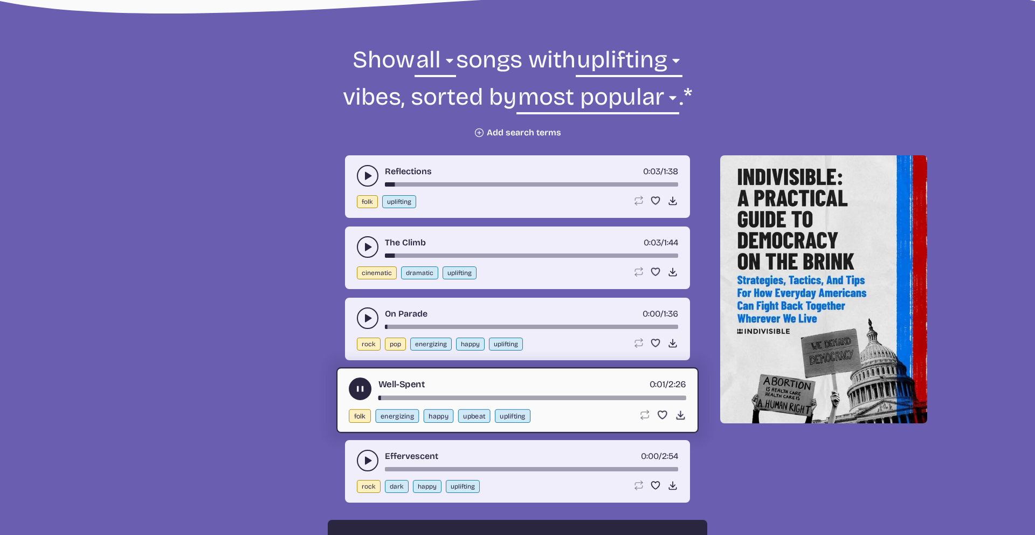 This screenshot has width=1035, height=535. What do you see at coordinates (397, 486) in the screenshot?
I see `button: dark` at bounding box center [397, 486].